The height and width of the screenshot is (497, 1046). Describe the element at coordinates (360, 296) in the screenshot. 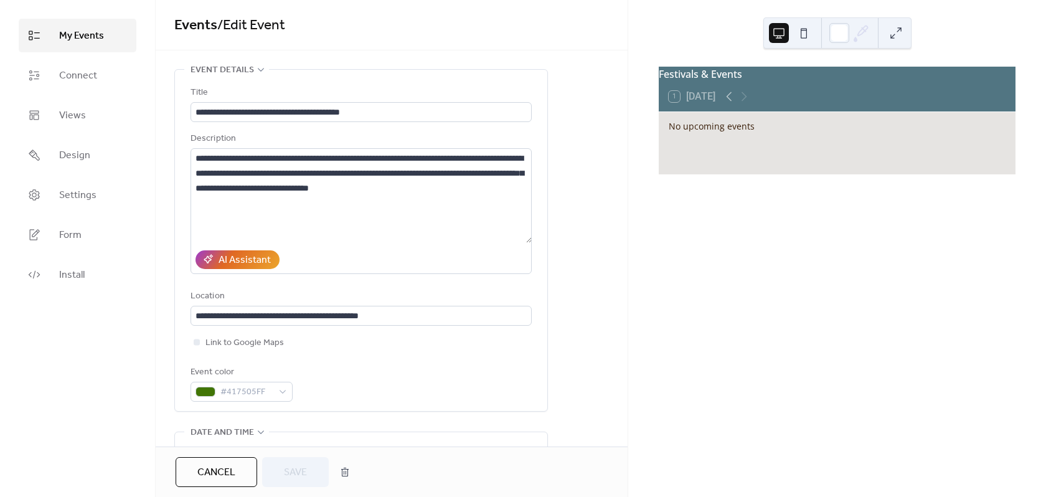

I see `div: Location` at that location.